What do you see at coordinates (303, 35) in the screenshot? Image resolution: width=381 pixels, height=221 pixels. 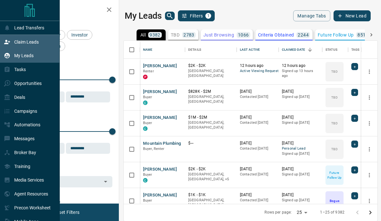 I see `p: 2244` at bounding box center [303, 35].